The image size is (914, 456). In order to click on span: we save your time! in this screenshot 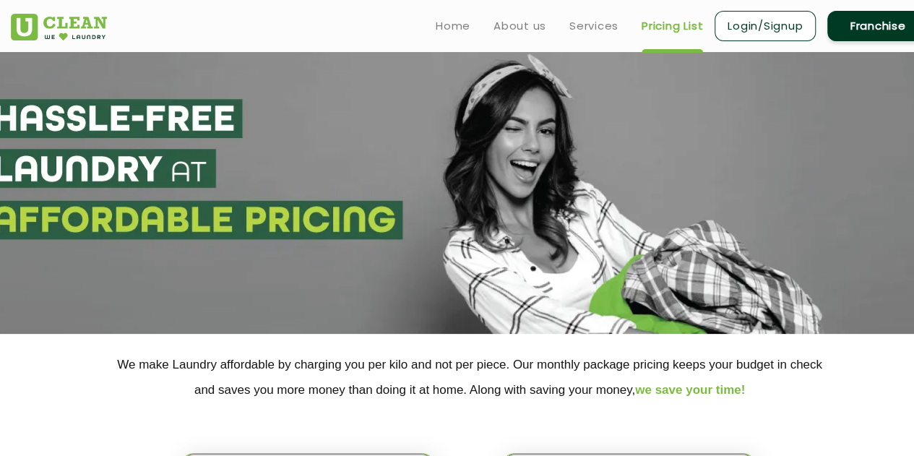, I will do `click(690, 389)`.